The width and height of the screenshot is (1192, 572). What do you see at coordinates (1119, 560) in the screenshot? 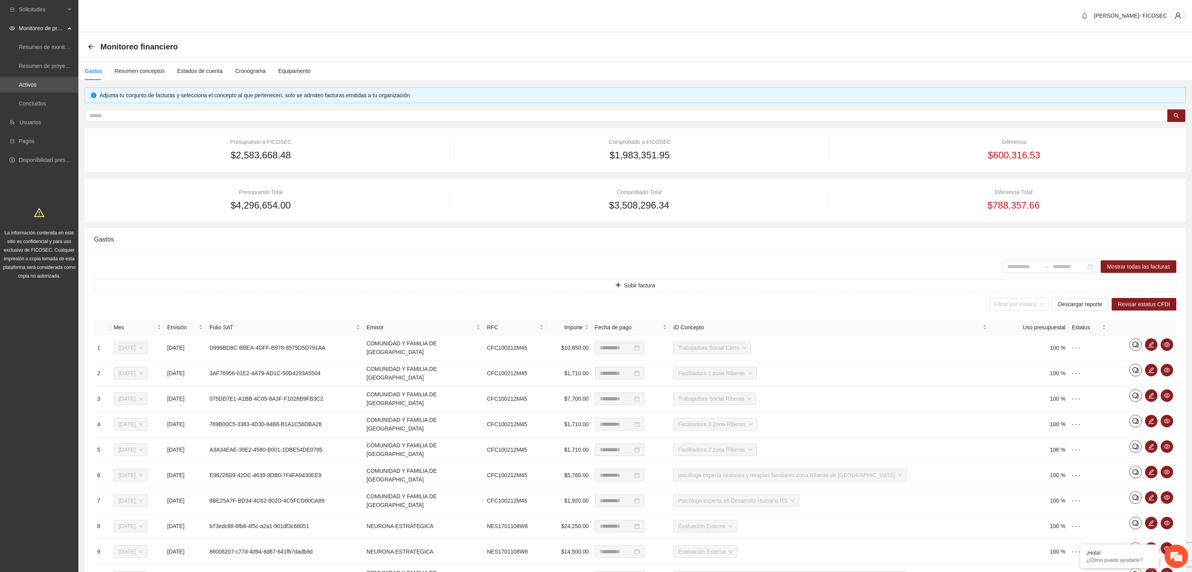
I see `p: ¿Cómo puedo ayudarte?` at bounding box center [1119, 560].